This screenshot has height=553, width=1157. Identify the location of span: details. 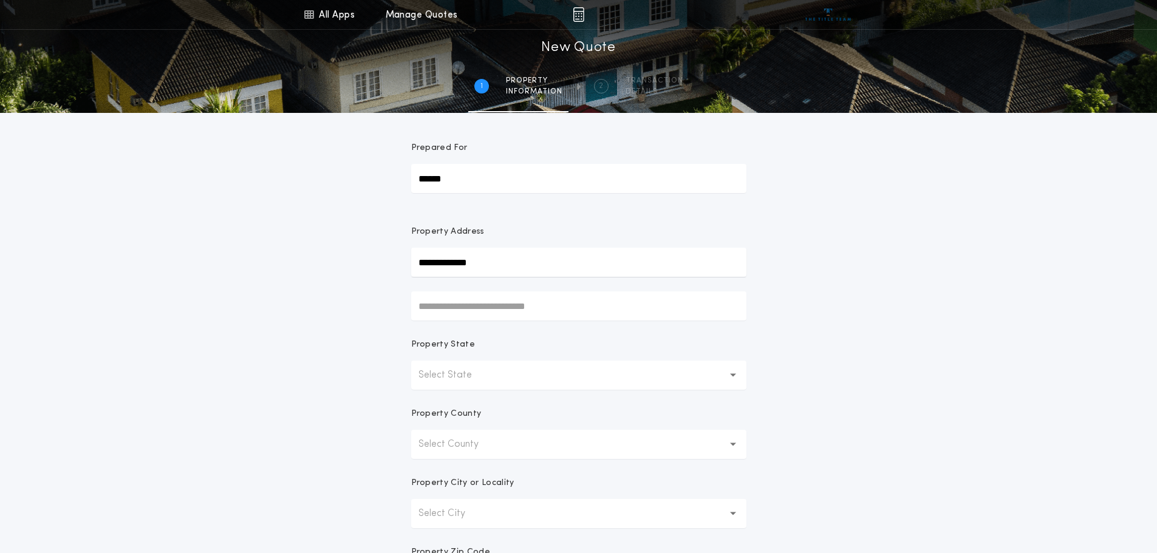
(654, 92).